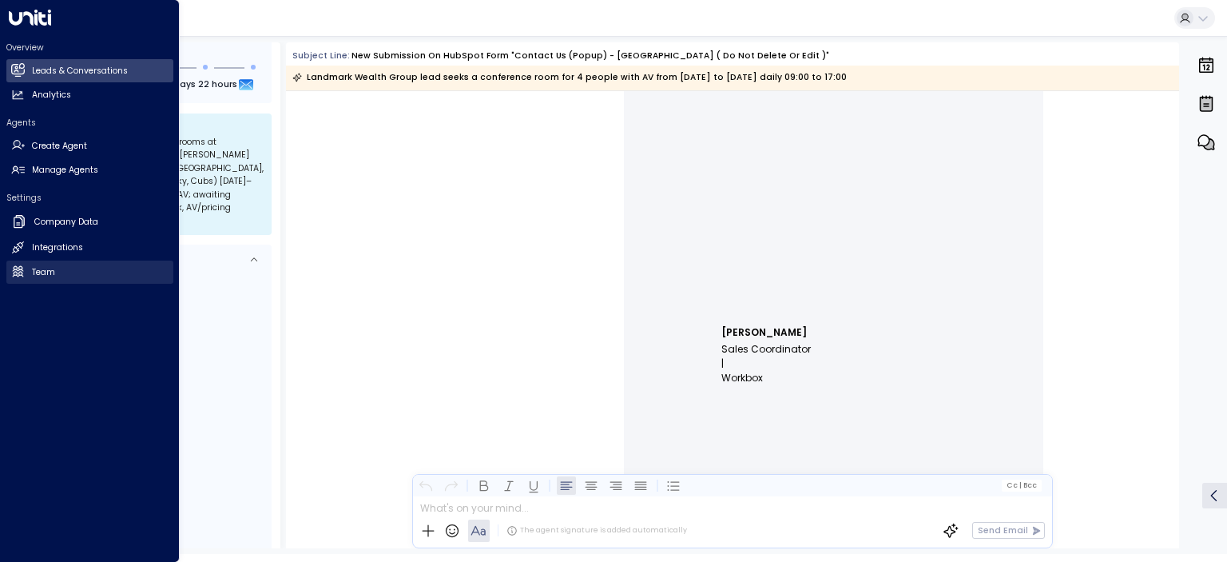 This screenshot has width=1227, height=562. What do you see at coordinates (43, 272) in the screenshot?
I see `h2: Team` at bounding box center [43, 272].